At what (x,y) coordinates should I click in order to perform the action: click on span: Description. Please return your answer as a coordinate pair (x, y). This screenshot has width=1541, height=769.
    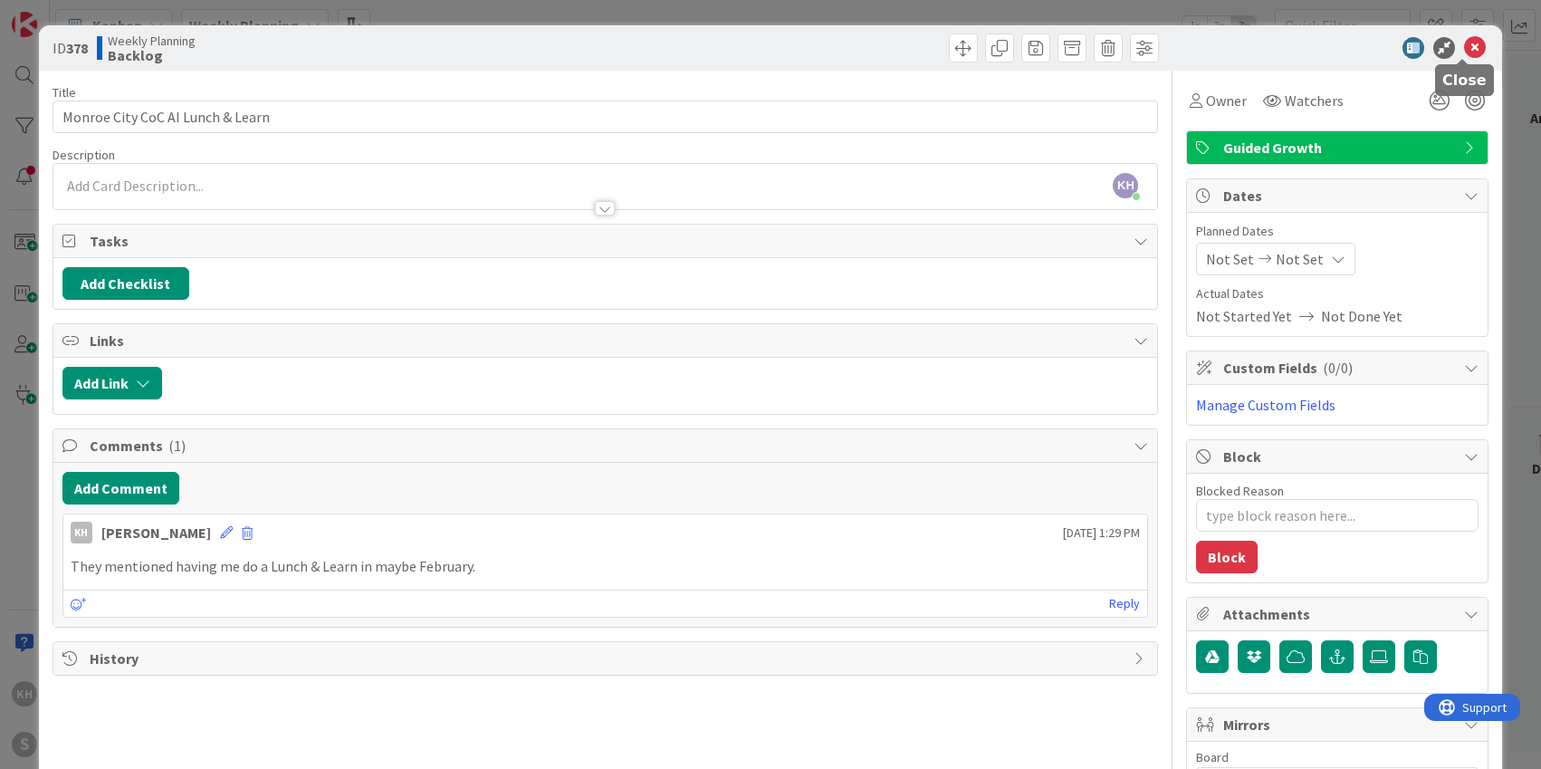
    Looking at the image, I should click on (83, 155).